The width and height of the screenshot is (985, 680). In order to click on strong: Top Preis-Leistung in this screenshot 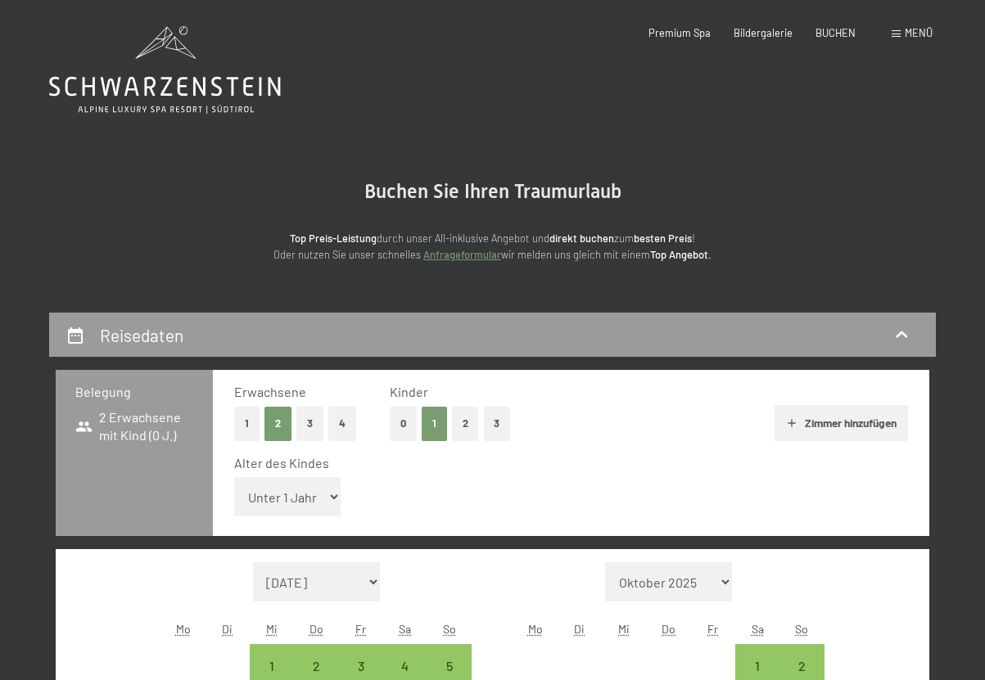, I will do `click(333, 238)`.